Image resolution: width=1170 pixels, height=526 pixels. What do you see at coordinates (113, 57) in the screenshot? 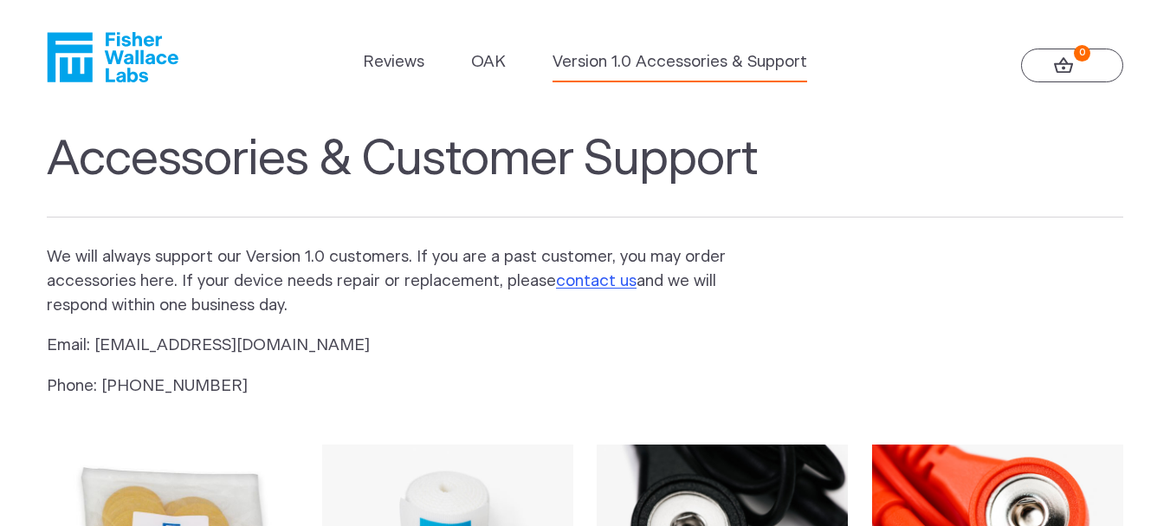
I see `a: Fisher Wallace` at bounding box center [113, 57].